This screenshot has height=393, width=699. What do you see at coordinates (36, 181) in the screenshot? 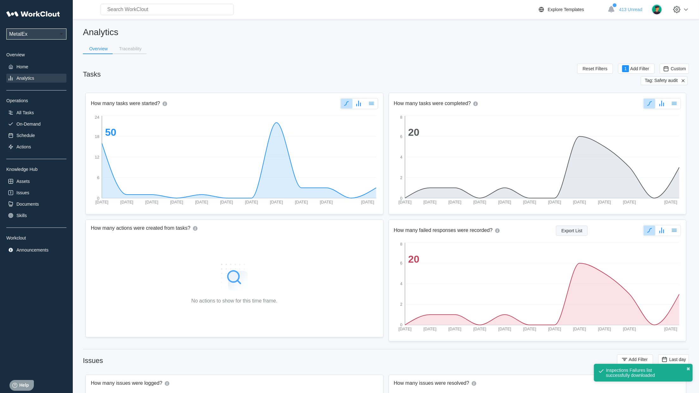
I see `a: Assets` at bounding box center [36, 181].